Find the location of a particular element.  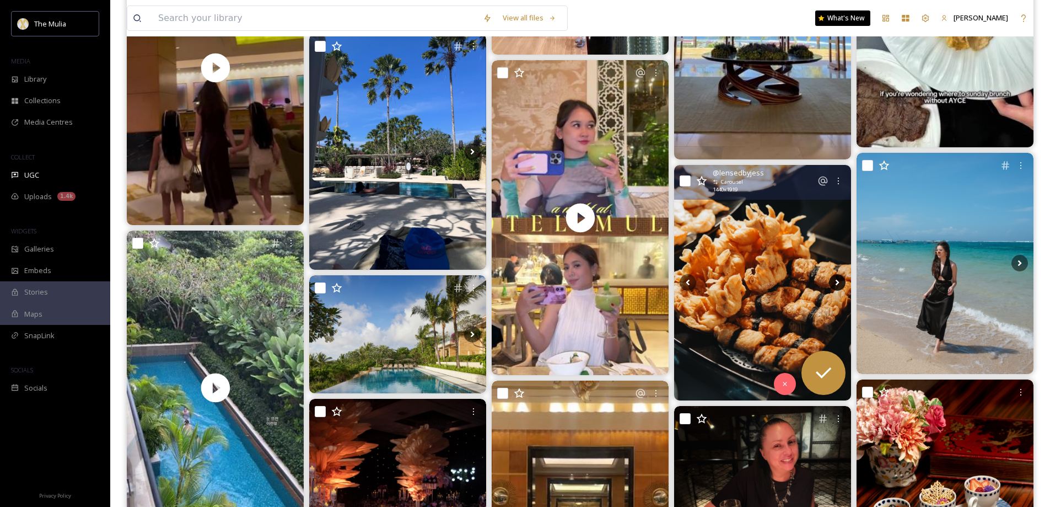

img: mulia_logo.png is located at coordinates (23, 24).